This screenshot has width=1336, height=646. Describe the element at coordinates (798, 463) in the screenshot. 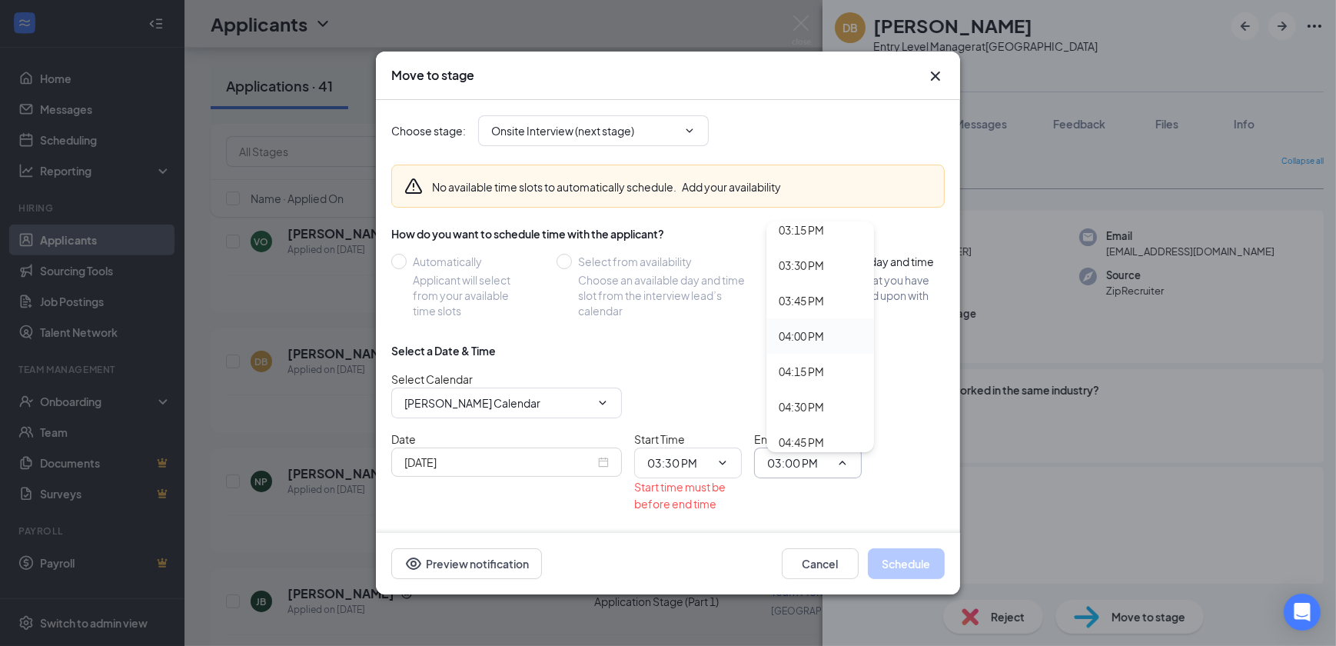

I see `input: End time` at that location.